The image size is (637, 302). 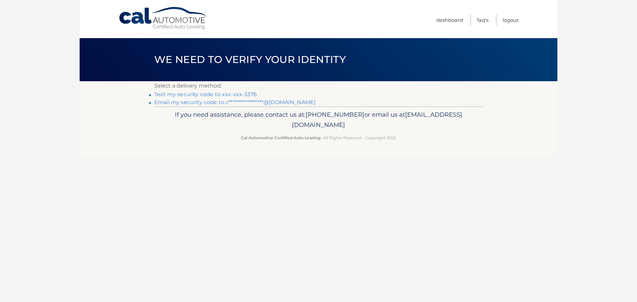 I want to click on a: Dashboard, so click(x=450, y=20).